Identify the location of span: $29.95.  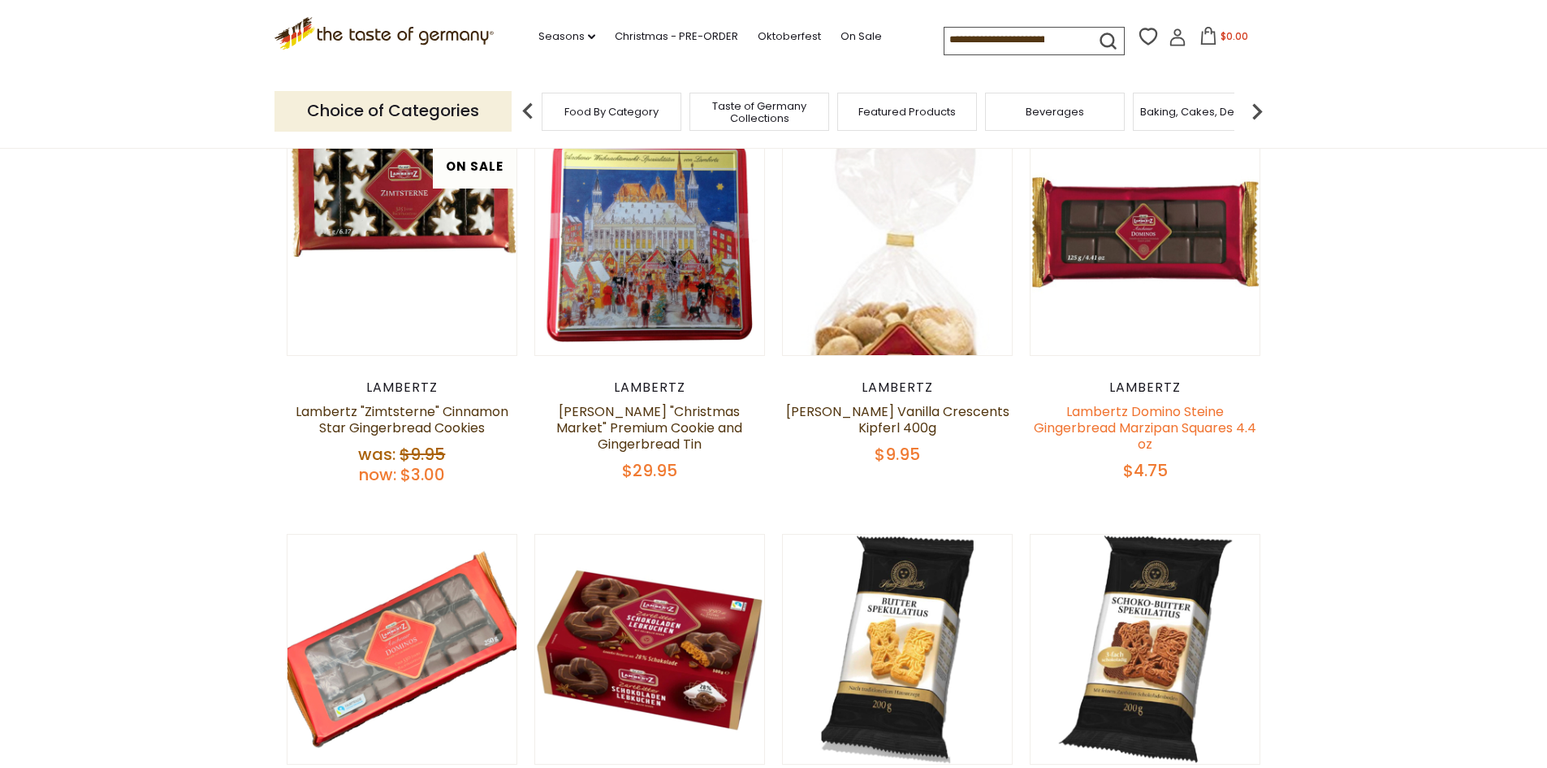
(650, 470).